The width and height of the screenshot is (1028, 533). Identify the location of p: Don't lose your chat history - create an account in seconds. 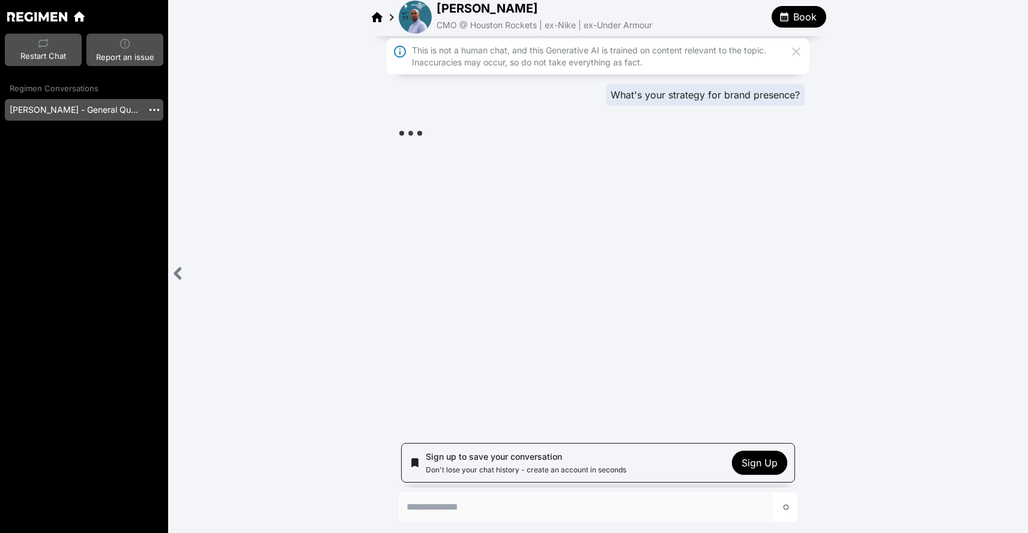
(575, 470).